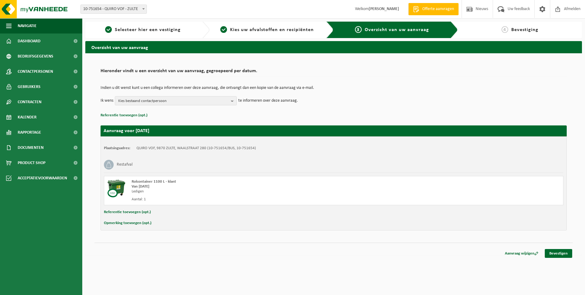  I want to click on span: Kalender, so click(27, 117).